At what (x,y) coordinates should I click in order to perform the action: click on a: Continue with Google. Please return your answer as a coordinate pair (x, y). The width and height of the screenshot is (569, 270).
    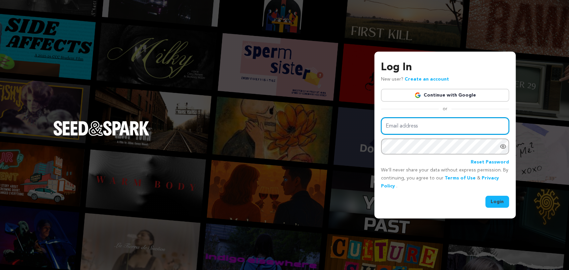
    Looking at the image, I should click on (445, 95).